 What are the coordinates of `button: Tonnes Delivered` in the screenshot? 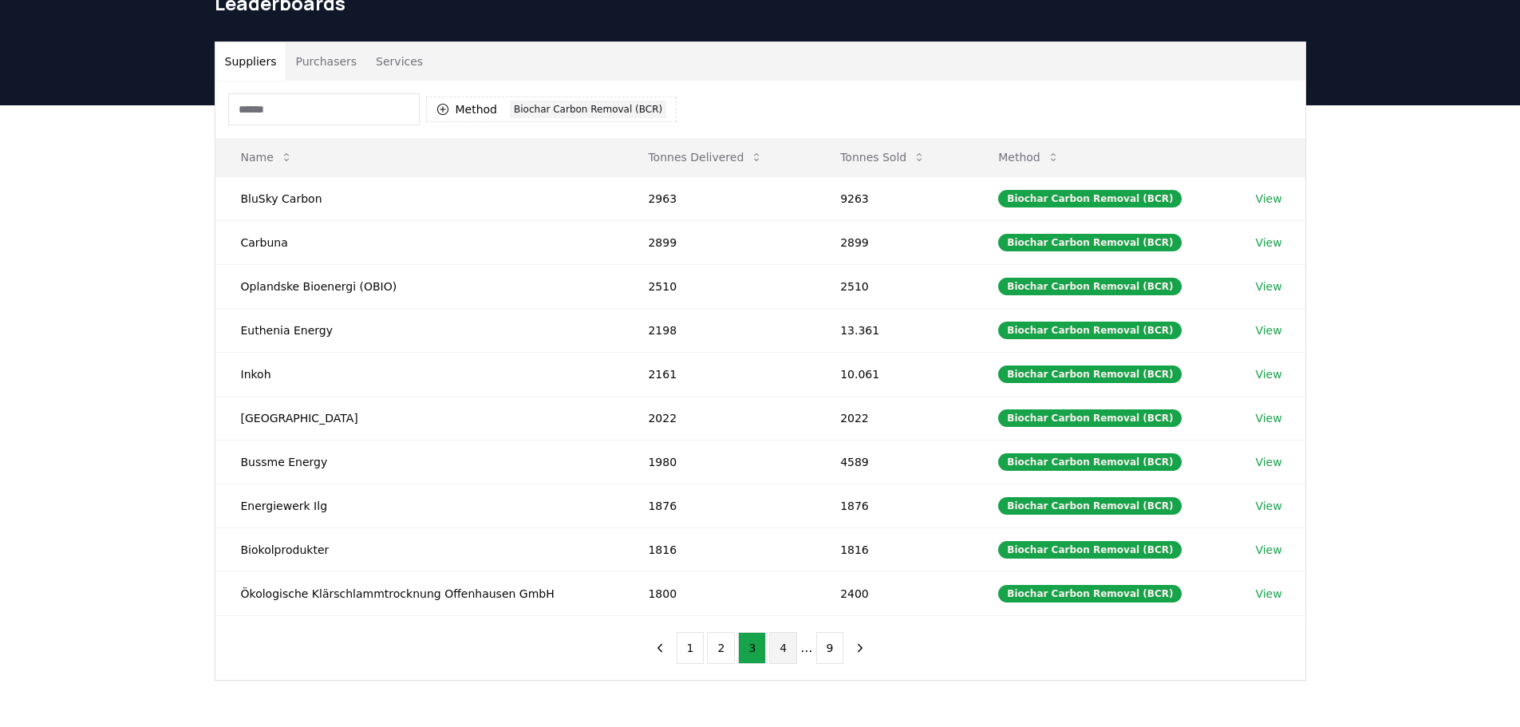 It's located at (705, 157).